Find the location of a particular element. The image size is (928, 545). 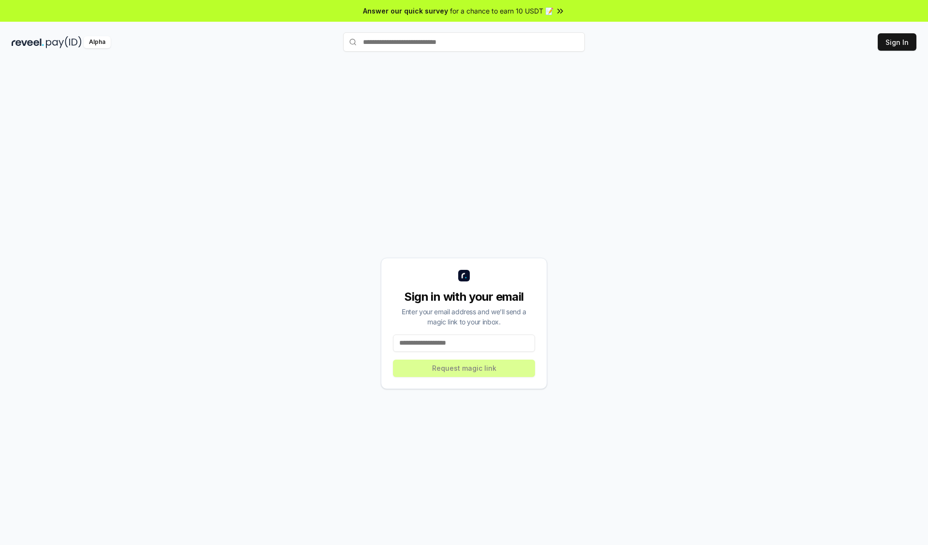

div: Enter your email address and we’ll send a magic link to your inbox. is located at coordinates (464, 317).